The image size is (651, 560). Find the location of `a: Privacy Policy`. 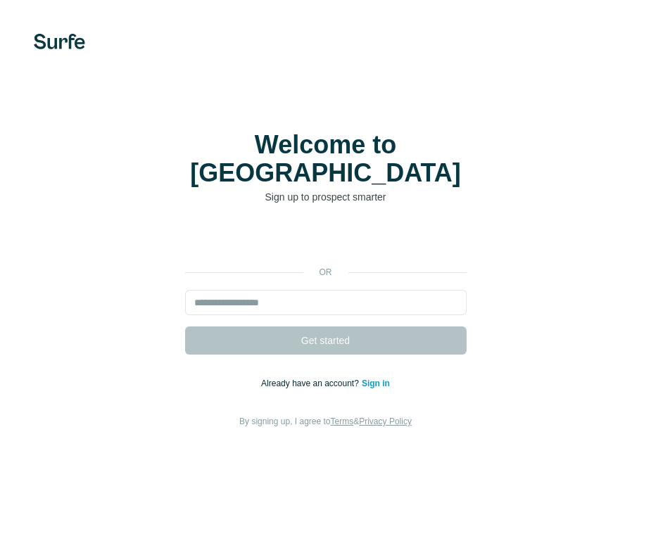

a: Privacy Policy is located at coordinates (385, 421).